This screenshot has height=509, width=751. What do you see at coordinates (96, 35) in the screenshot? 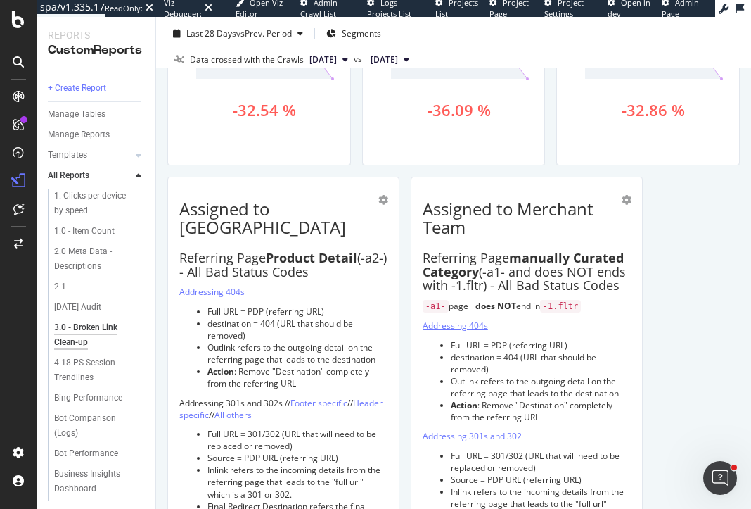
I see `div: Reports` at bounding box center [96, 35].